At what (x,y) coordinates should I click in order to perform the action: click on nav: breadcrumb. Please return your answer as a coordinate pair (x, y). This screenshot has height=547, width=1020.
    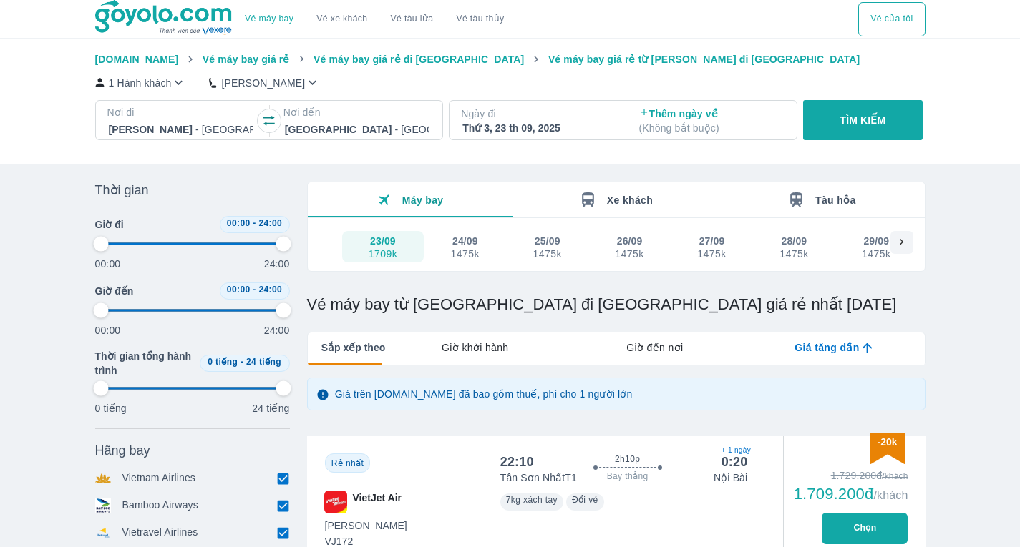
    Looking at the image, I should click on (510, 59).